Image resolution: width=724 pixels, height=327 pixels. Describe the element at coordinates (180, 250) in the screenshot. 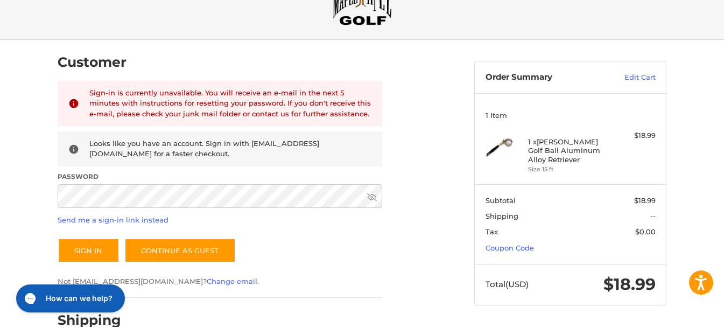

I see `a: Continue as guest` at that location.